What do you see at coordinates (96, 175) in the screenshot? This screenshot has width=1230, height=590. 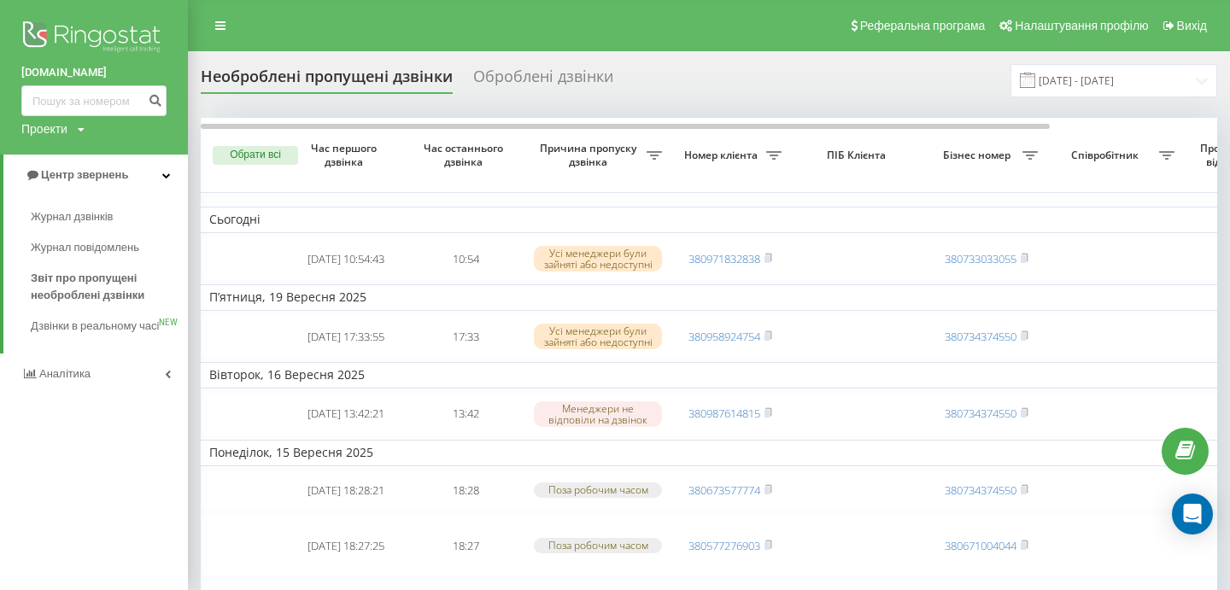 I see `a: Центр звернень` at bounding box center [96, 175].